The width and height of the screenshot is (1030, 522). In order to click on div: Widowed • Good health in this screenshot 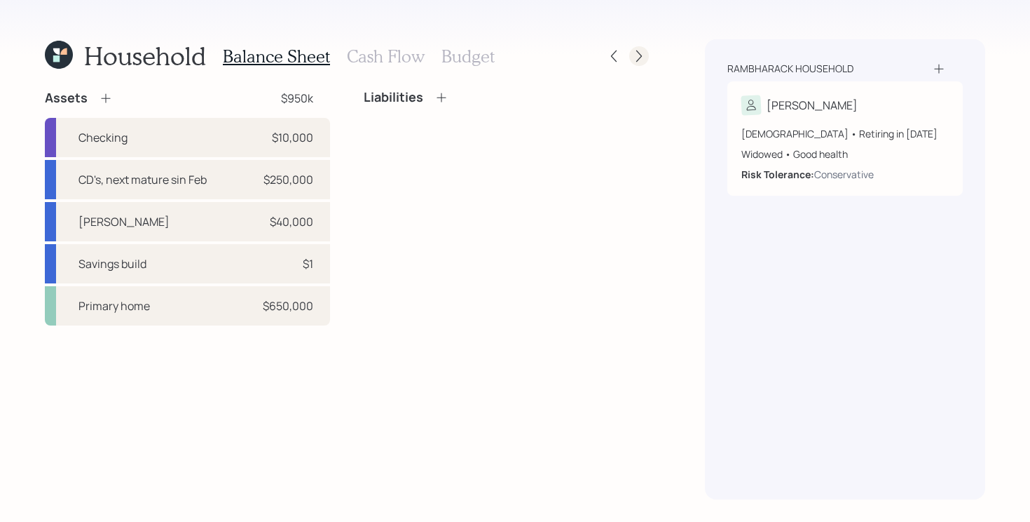, I will do `click(845, 154)`.